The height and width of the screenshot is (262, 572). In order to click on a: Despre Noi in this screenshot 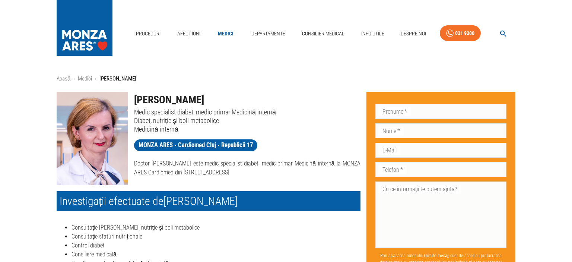, I will do `click(414, 34)`.